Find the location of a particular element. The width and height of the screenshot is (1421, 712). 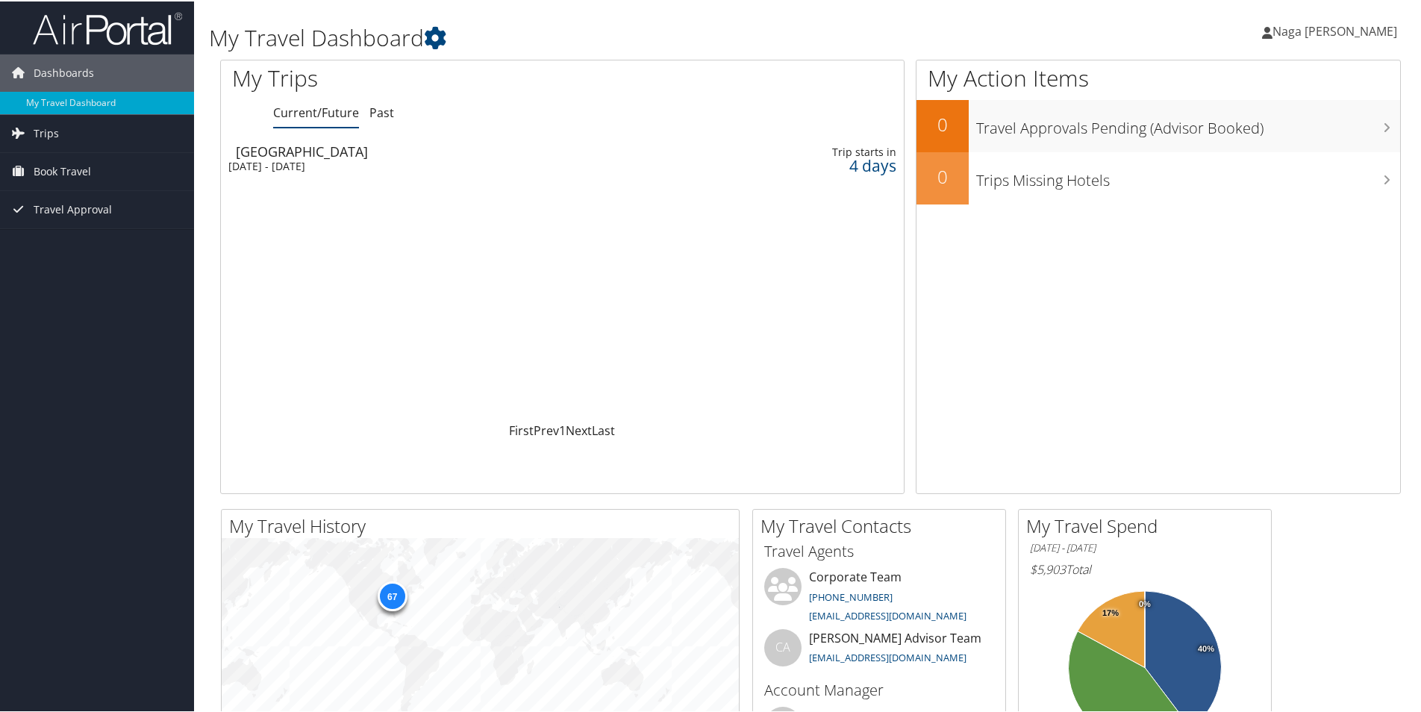

h2: My Travel History is located at coordinates (484, 525).